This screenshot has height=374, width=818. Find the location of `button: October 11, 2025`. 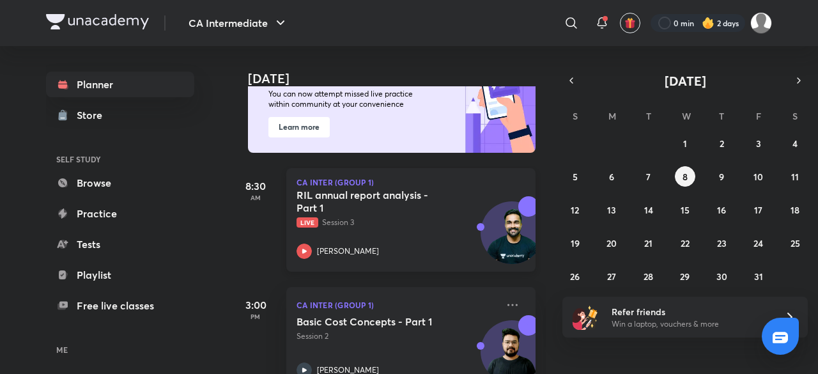

button: October 11, 2025 is located at coordinates (795, 176).